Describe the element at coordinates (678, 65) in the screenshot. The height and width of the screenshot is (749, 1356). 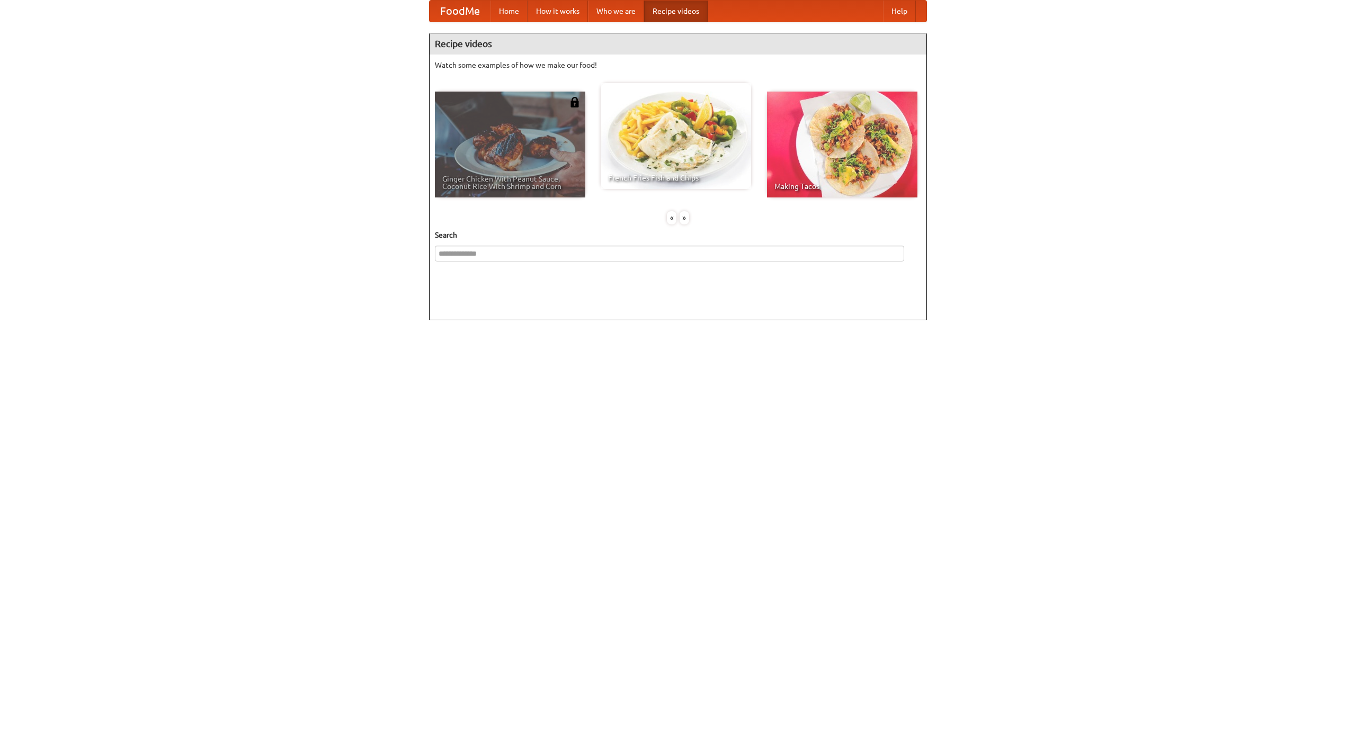
I see `p: Watch some examples of how we make our food!` at that location.